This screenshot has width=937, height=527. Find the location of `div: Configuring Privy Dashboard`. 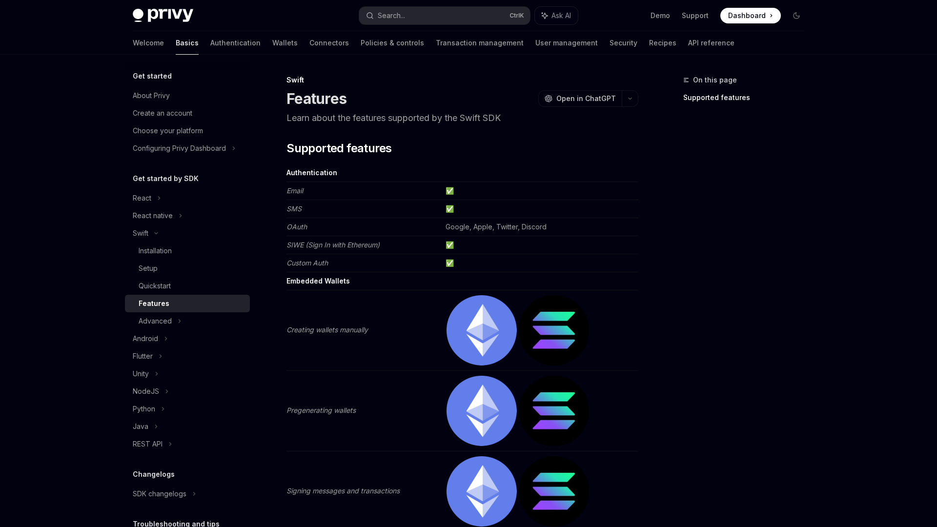

div: Configuring Privy Dashboard is located at coordinates (179, 148).